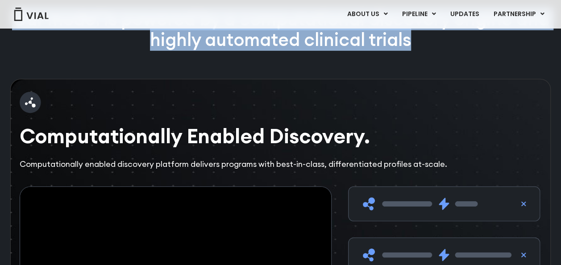  What do you see at coordinates (280, 136) in the screenshot?
I see `h2: Computationally Enabled Discovery.` at bounding box center [280, 136].